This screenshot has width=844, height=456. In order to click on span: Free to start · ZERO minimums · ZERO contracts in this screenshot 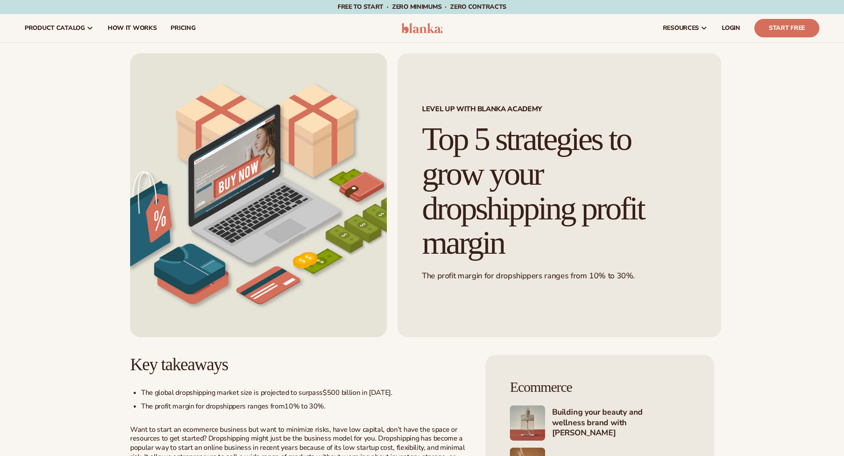, I will do `click(422, 7)`.